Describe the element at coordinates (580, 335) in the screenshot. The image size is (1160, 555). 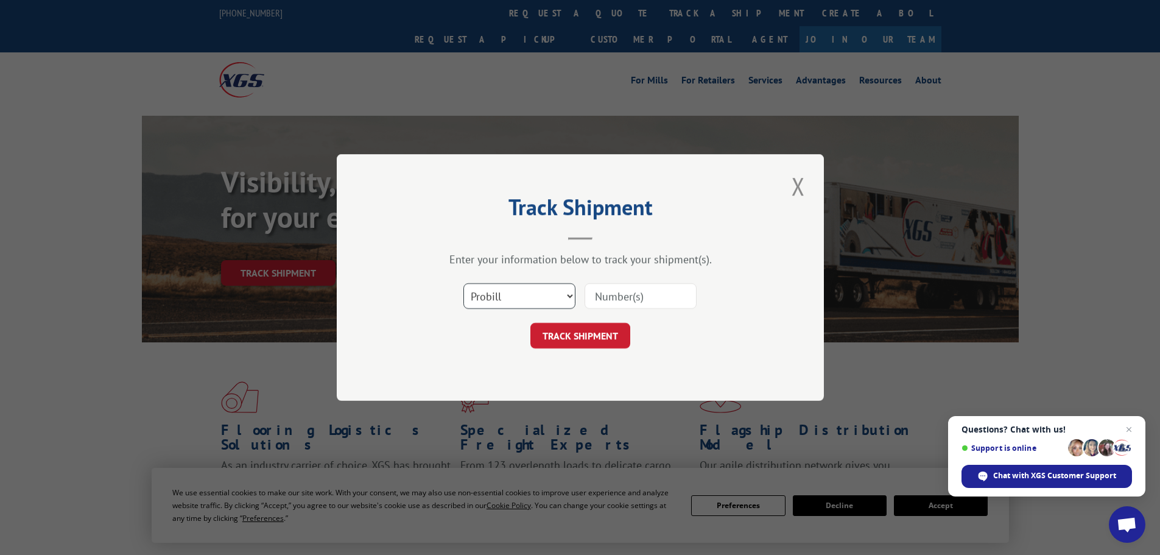
I see `button: TRACK SHIPMENT` at that location.